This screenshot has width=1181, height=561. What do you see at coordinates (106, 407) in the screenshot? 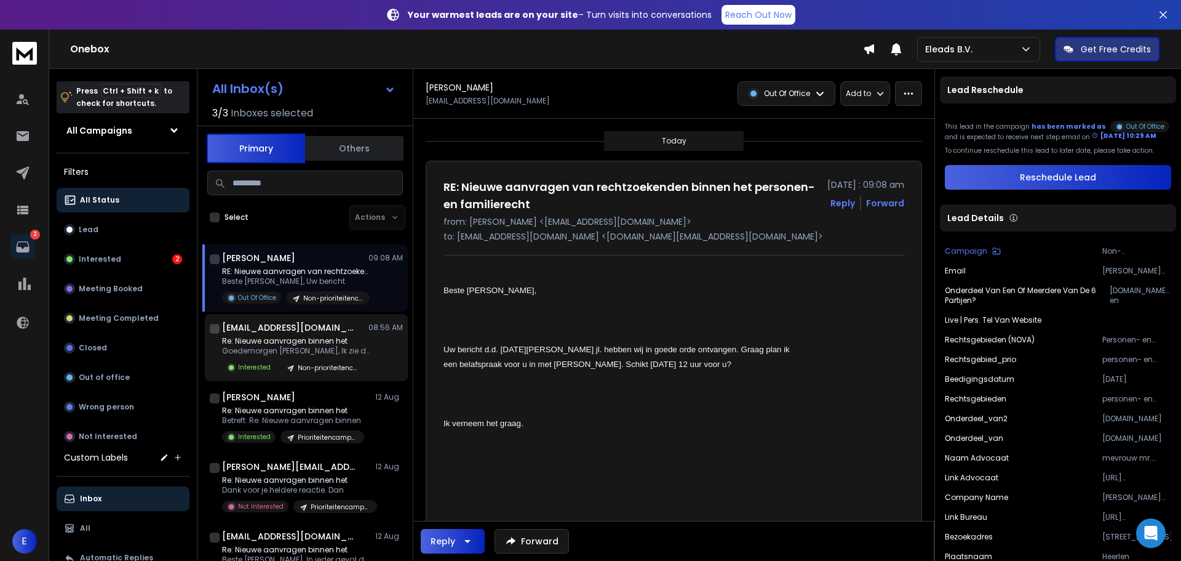
I see `p: Wrong person` at bounding box center [106, 407].